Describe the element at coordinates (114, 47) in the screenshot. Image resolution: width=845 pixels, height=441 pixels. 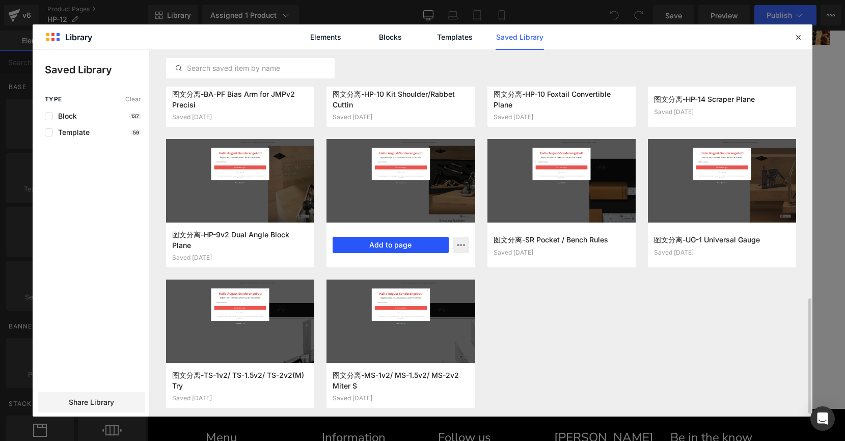
I see `p: This hand plane is so pretty I want to date it. @bridge_city_tool_works` at that location.